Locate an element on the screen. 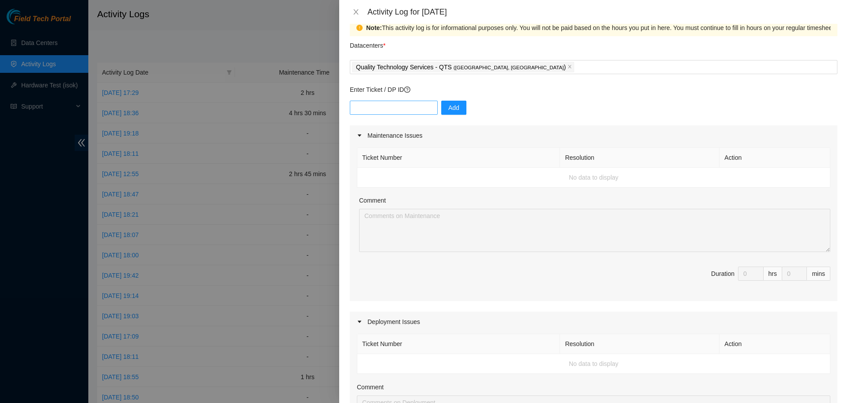 Image resolution: width=848 pixels, height=403 pixels. p: Enter Ticket / DP ID is located at coordinates (594, 90).